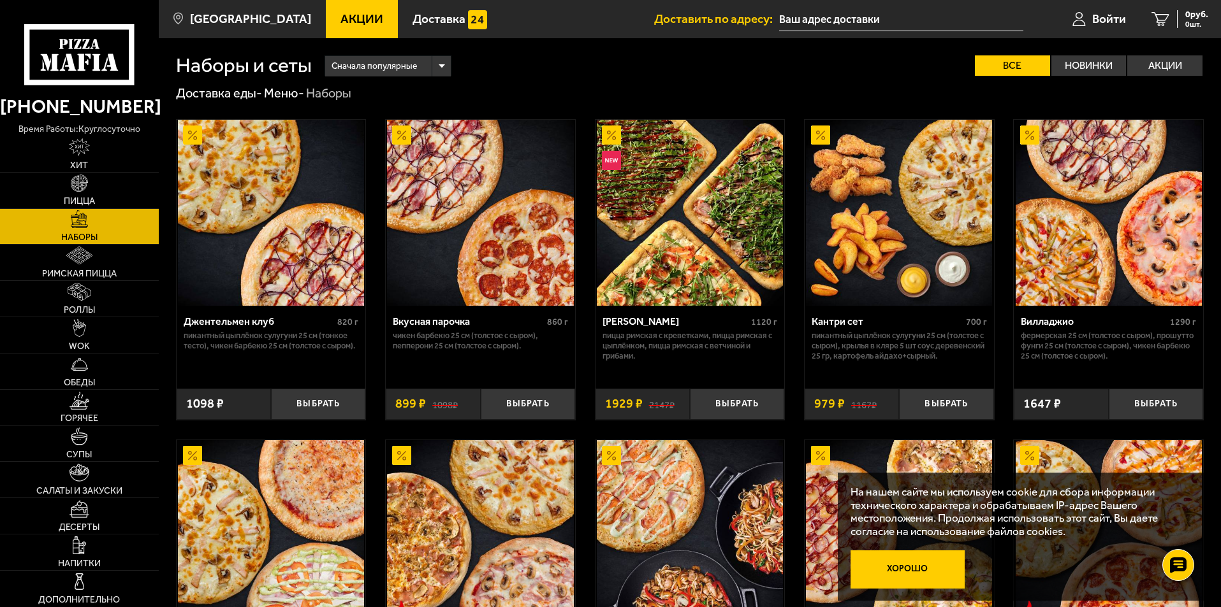 This screenshot has height=607, width=1221. I want to click on a: Меню-, so click(284, 93).